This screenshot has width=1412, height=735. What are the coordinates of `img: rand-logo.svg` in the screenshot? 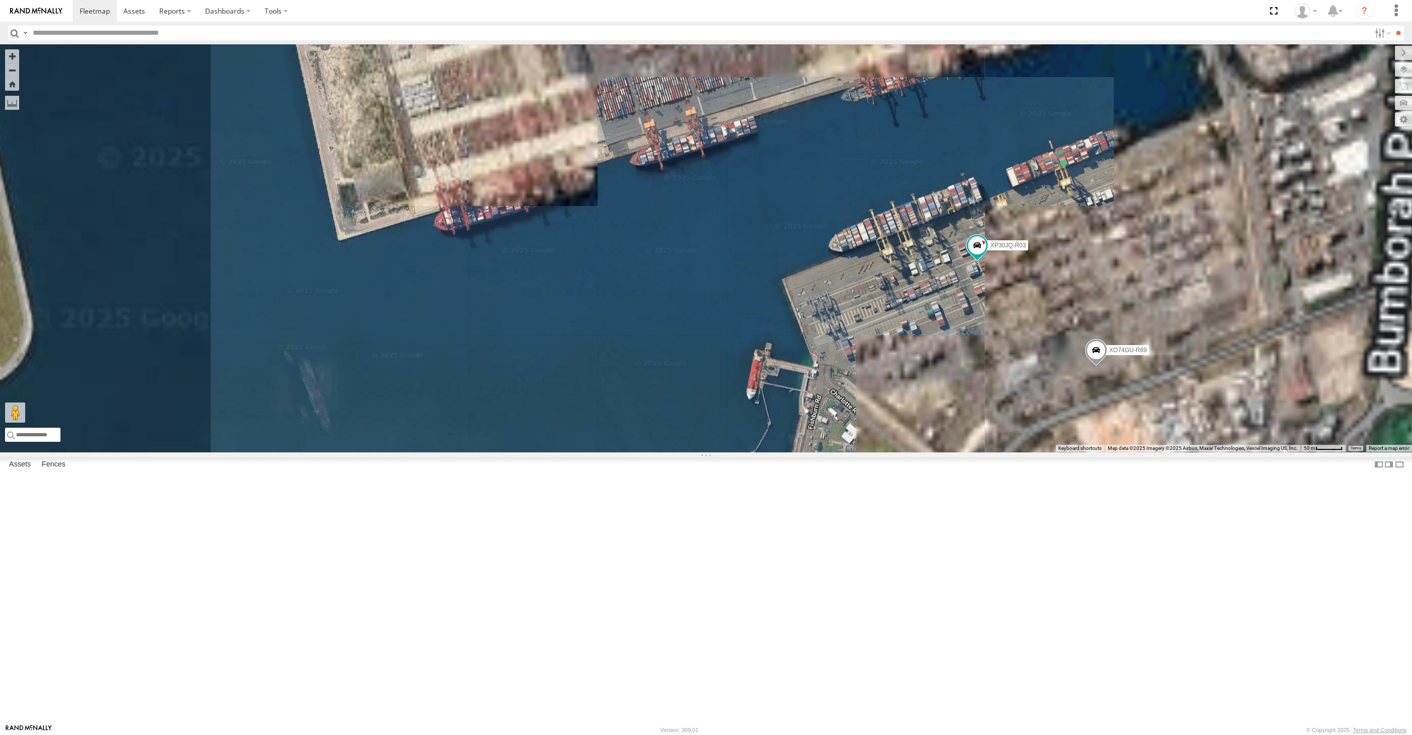 It's located at (36, 11).